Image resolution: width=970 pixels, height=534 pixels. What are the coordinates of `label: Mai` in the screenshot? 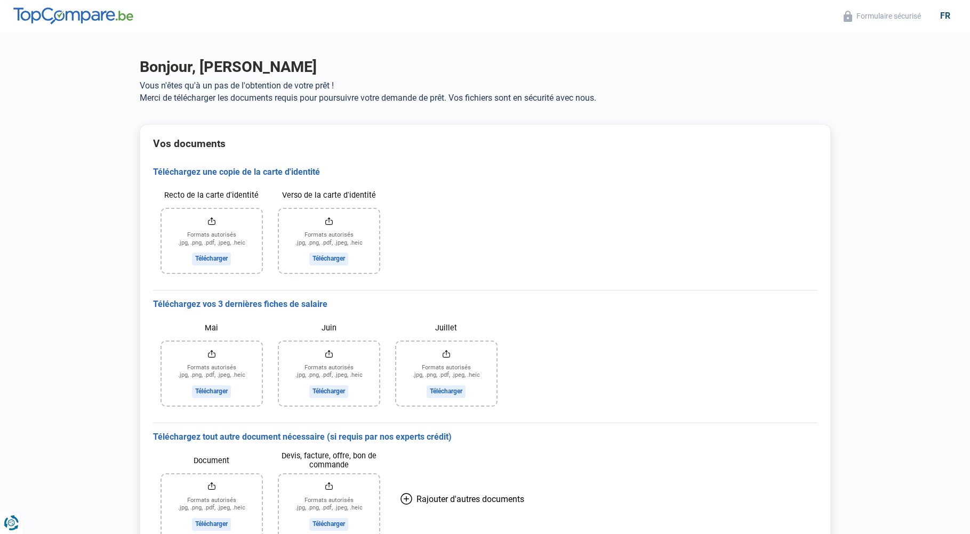 It's located at (212, 328).